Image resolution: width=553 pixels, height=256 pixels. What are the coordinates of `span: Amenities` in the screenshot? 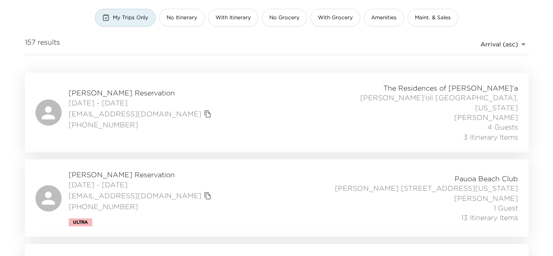 It's located at (384, 18).